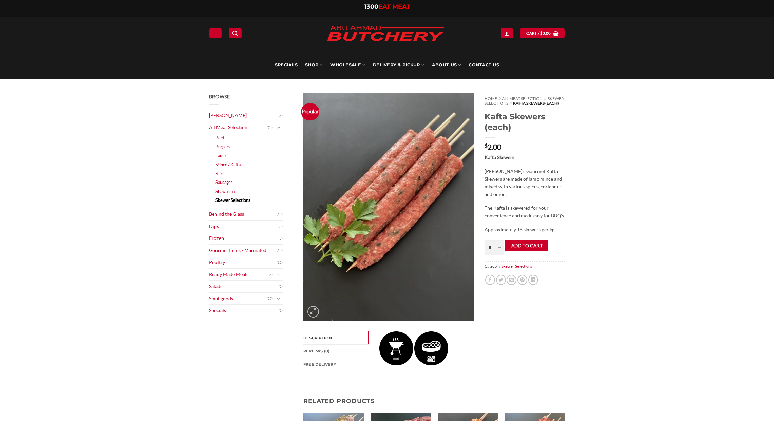 This screenshot has width=774, height=421. I want to click on a: Delivery & Pickup, so click(399, 65).